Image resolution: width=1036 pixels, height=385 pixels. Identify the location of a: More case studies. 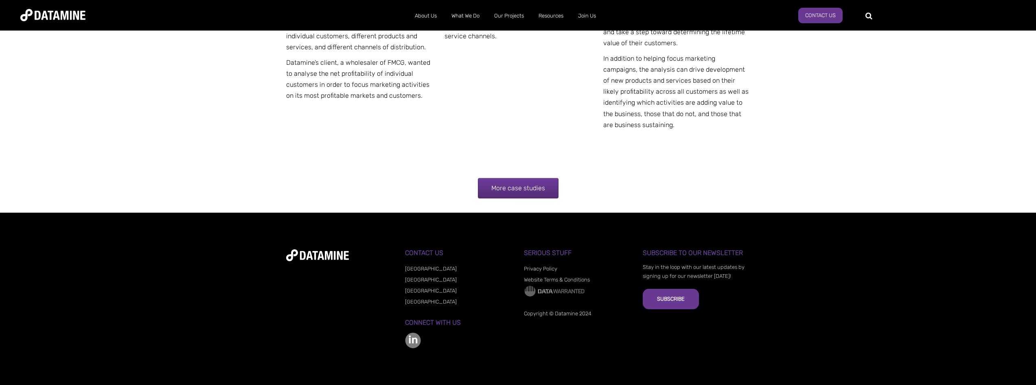
(518, 188).